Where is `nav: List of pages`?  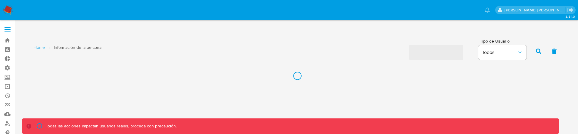 nav: List of pages is located at coordinates (67, 51).